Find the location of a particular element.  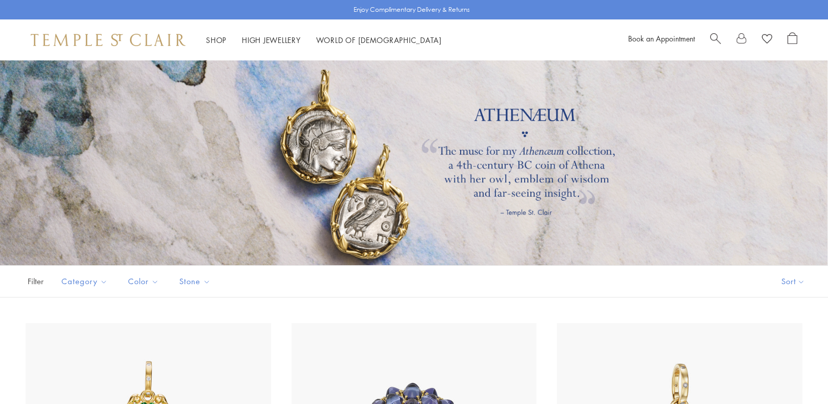

button: Color is located at coordinates (144, 281).